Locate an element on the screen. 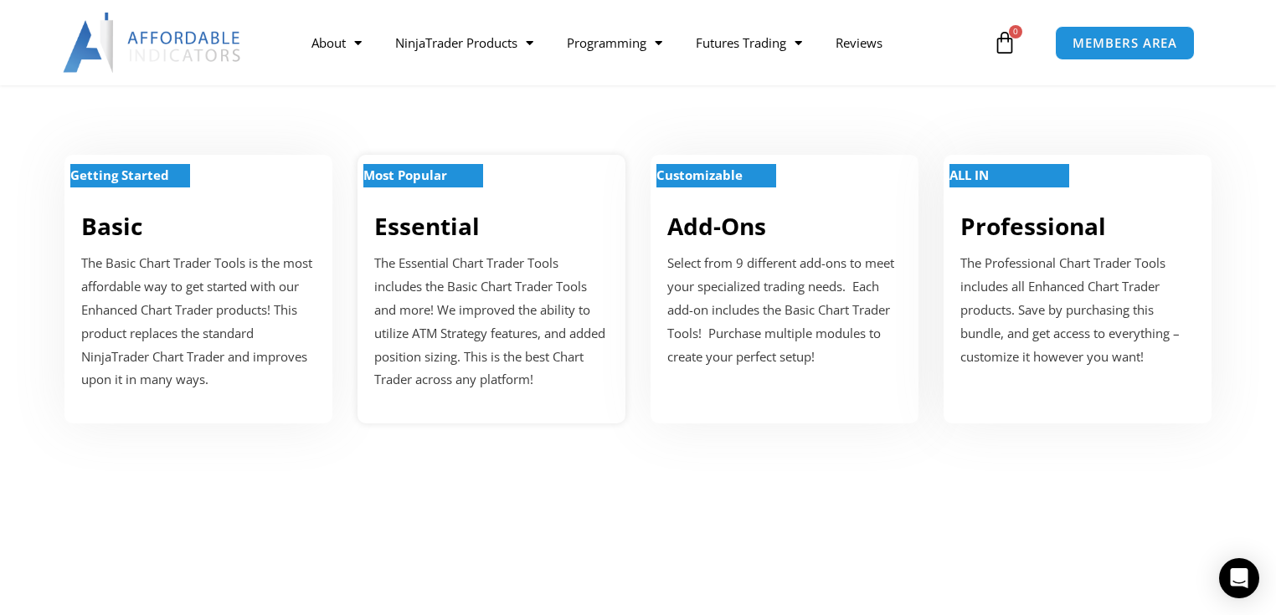  strong: Most Popular is located at coordinates (405, 175).